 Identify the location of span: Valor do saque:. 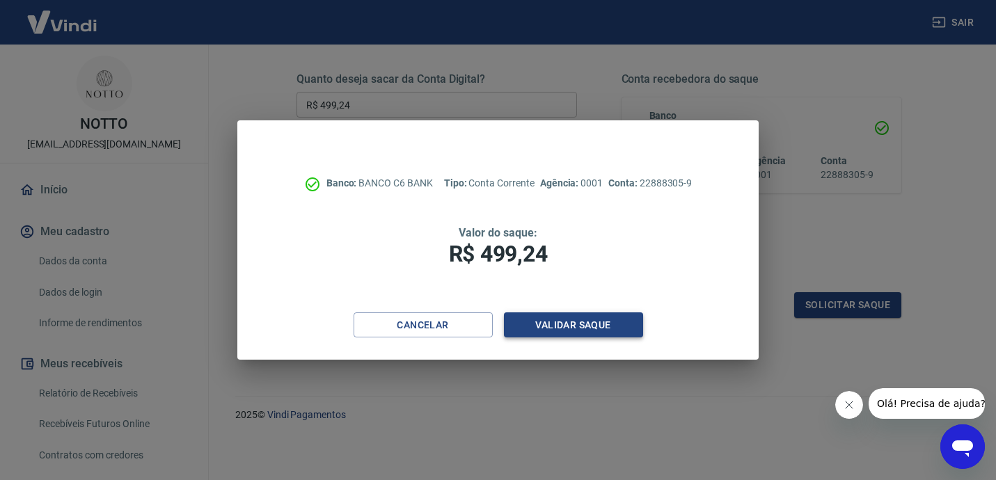
(498, 233).